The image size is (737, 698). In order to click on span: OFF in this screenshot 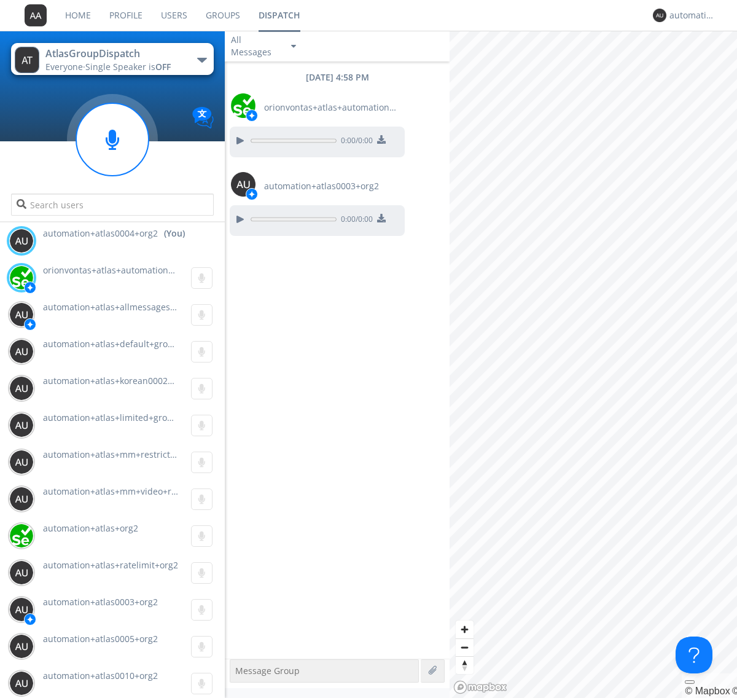, I will do `click(163, 66)`.